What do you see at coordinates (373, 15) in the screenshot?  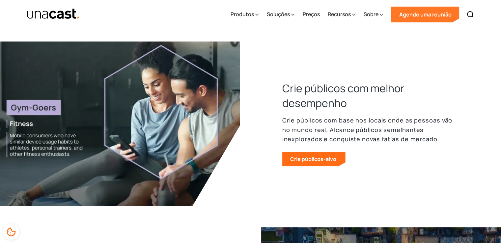 I see `div: Sobre` at bounding box center [373, 15].